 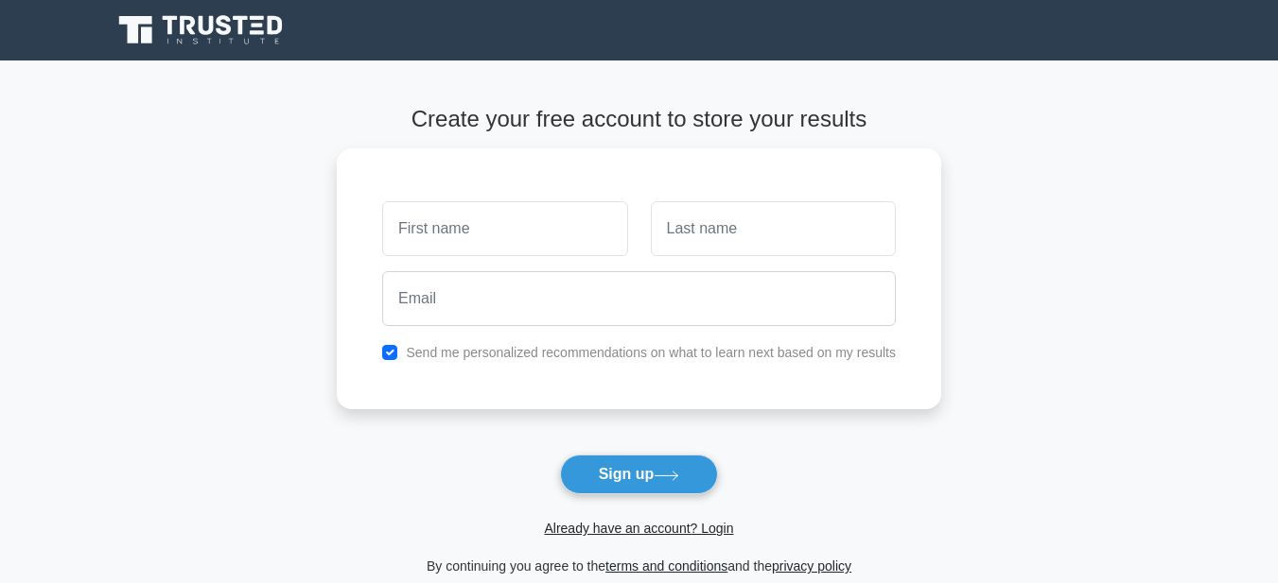 What do you see at coordinates (773, 229) in the screenshot?
I see `input: Last name` at bounding box center [773, 229].